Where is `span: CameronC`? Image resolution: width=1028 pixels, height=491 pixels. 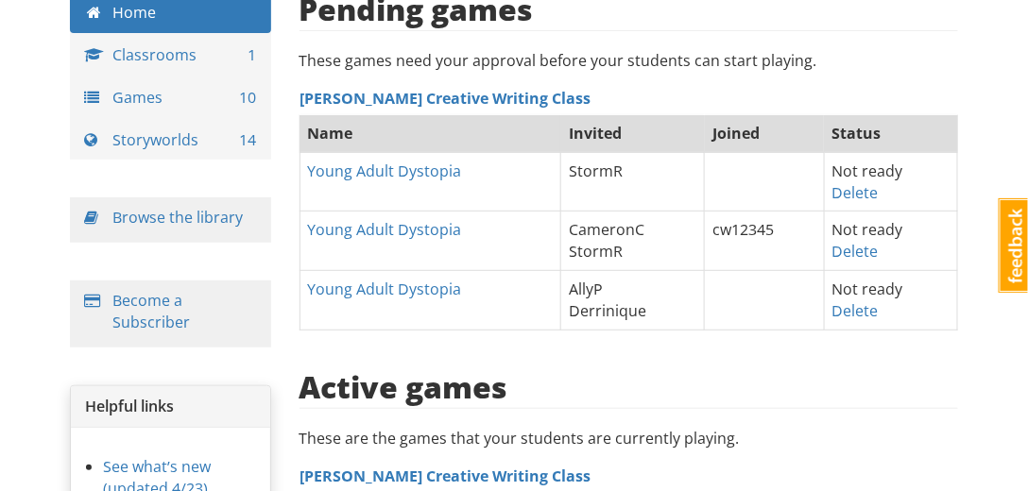 span: CameronC is located at coordinates (606, 230).